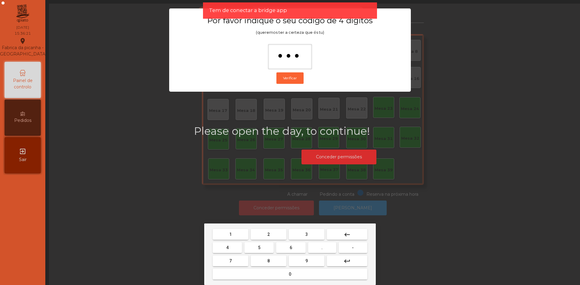  What do you see at coordinates (290, 274) in the screenshot?
I see `button: 0` at bounding box center [290, 274].